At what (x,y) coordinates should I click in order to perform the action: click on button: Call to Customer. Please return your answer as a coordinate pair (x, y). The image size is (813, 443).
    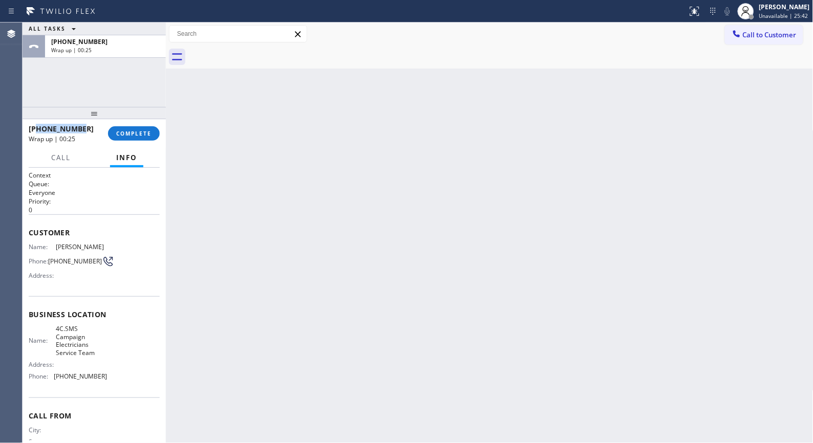
    Looking at the image, I should click on (764, 35).